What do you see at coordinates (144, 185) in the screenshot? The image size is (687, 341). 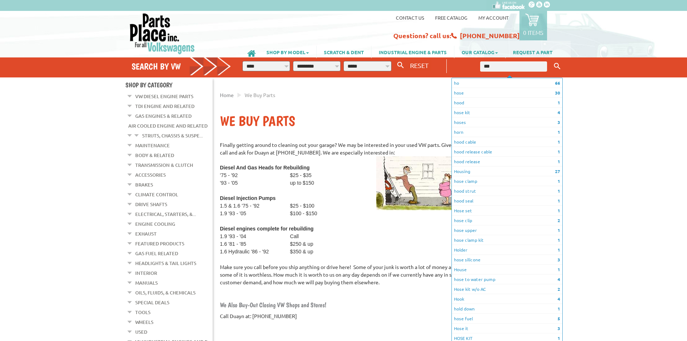 I see `a: Brakes` at bounding box center [144, 185].